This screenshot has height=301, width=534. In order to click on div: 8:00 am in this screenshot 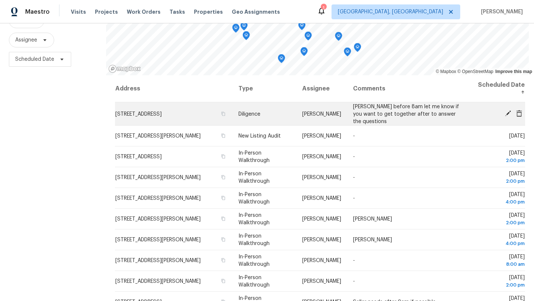, I will do `click(500, 264)`.